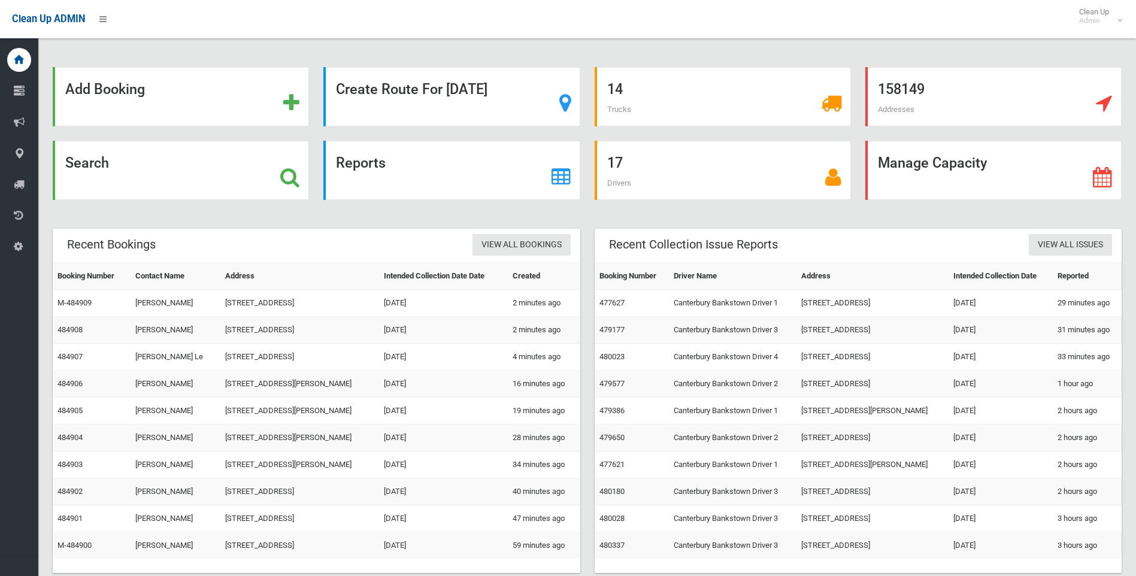 The height and width of the screenshot is (576, 1136). What do you see at coordinates (70, 464) in the screenshot?
I see `a: 484903` at bounding box center [70, 464].